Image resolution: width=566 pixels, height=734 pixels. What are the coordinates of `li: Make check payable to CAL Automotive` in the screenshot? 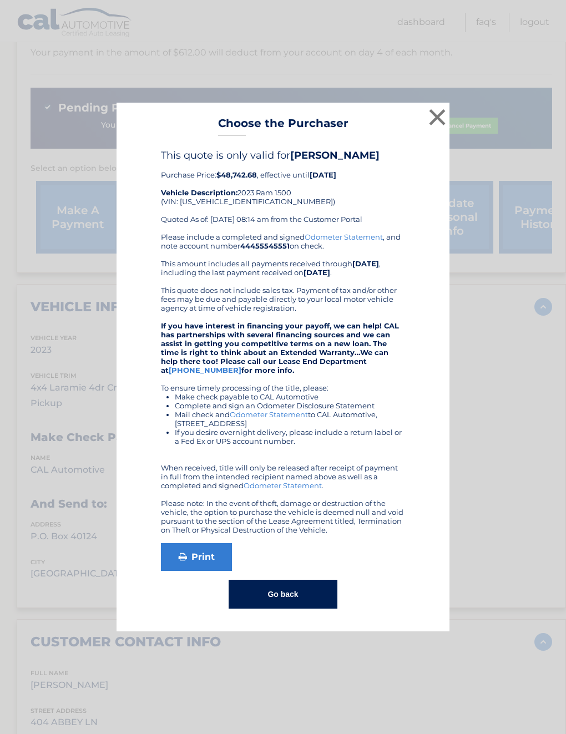 It's located at (290, 397).